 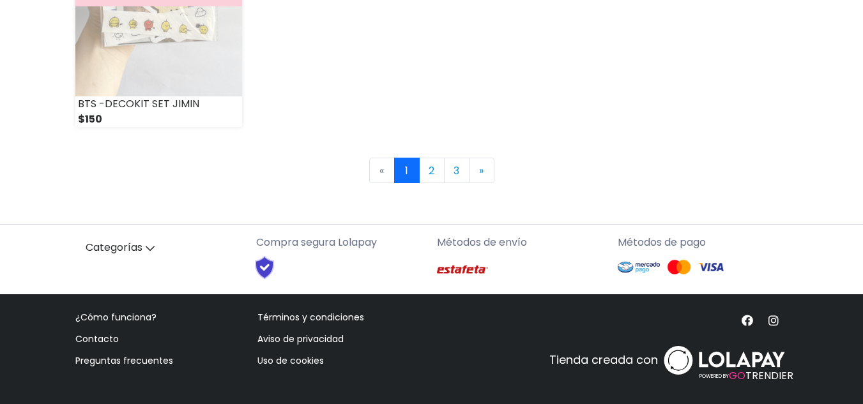 I want to click on img: Mastercard Logo, so click(x=679, y=267).